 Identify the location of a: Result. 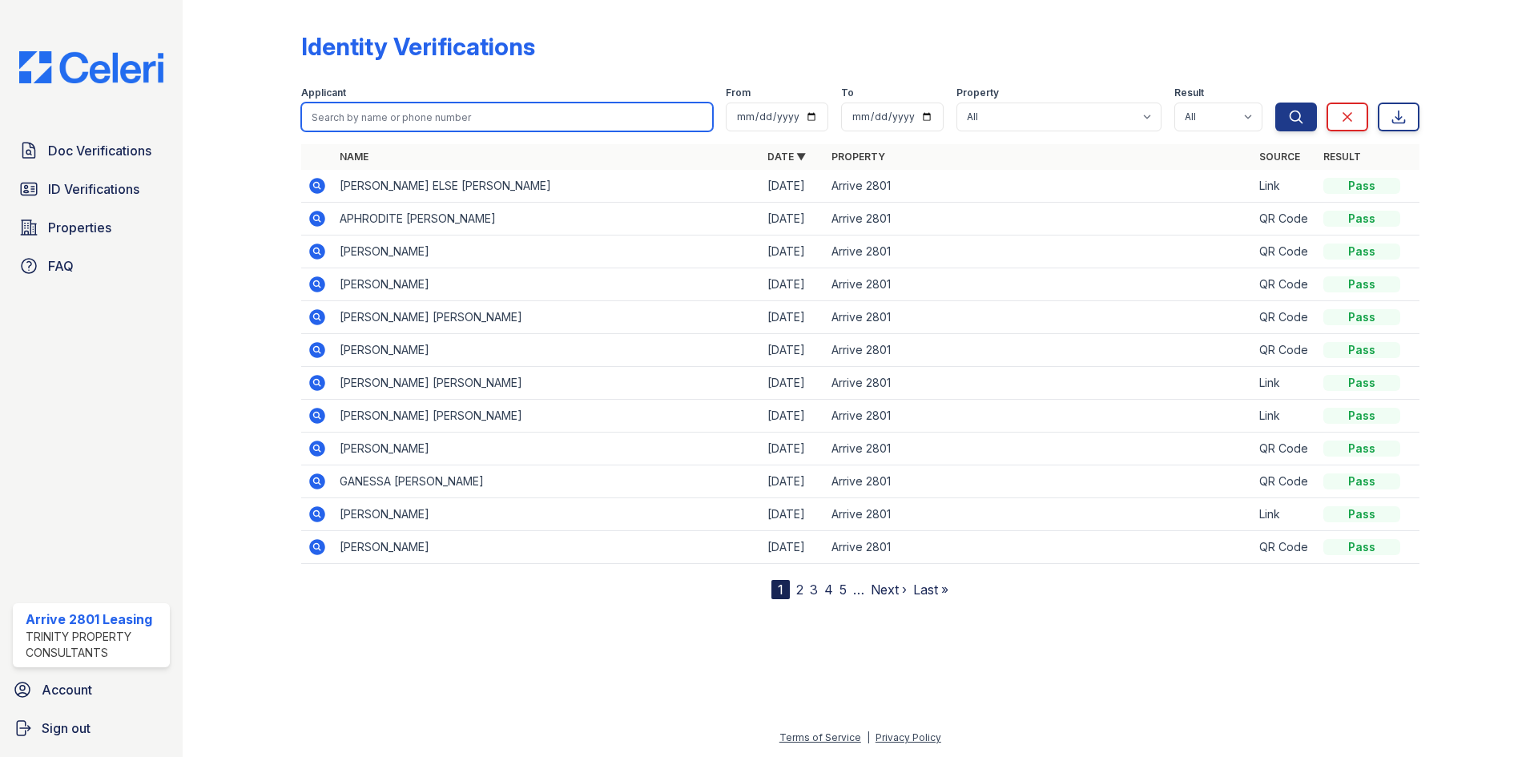
(1342, 156).